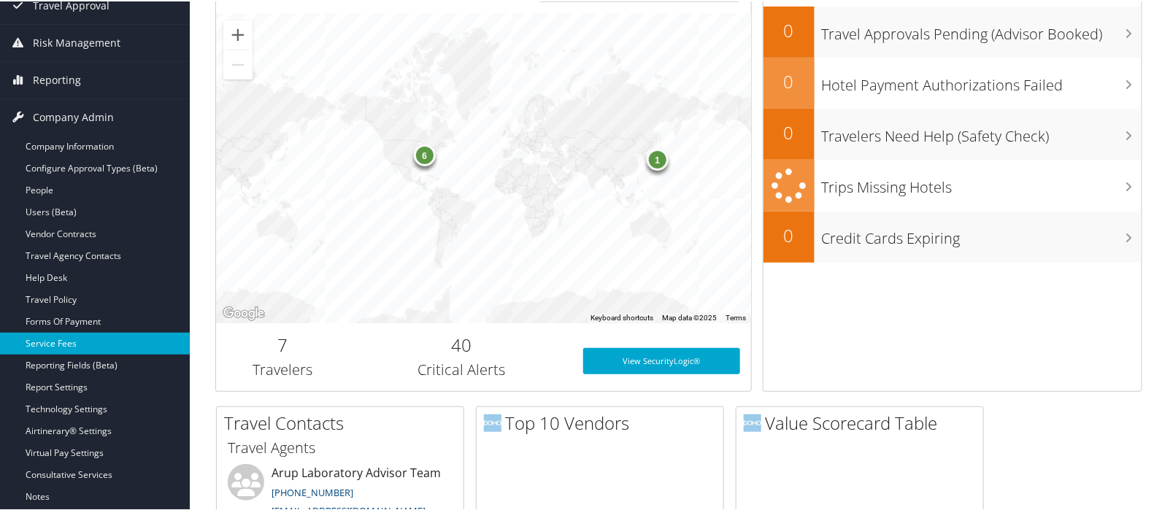 Image resolution: width=1162 pixels, height=510 pixels. Describe the element at coordinates (77, 42) in the screenshot. I see `span: Risk Management` at that location.